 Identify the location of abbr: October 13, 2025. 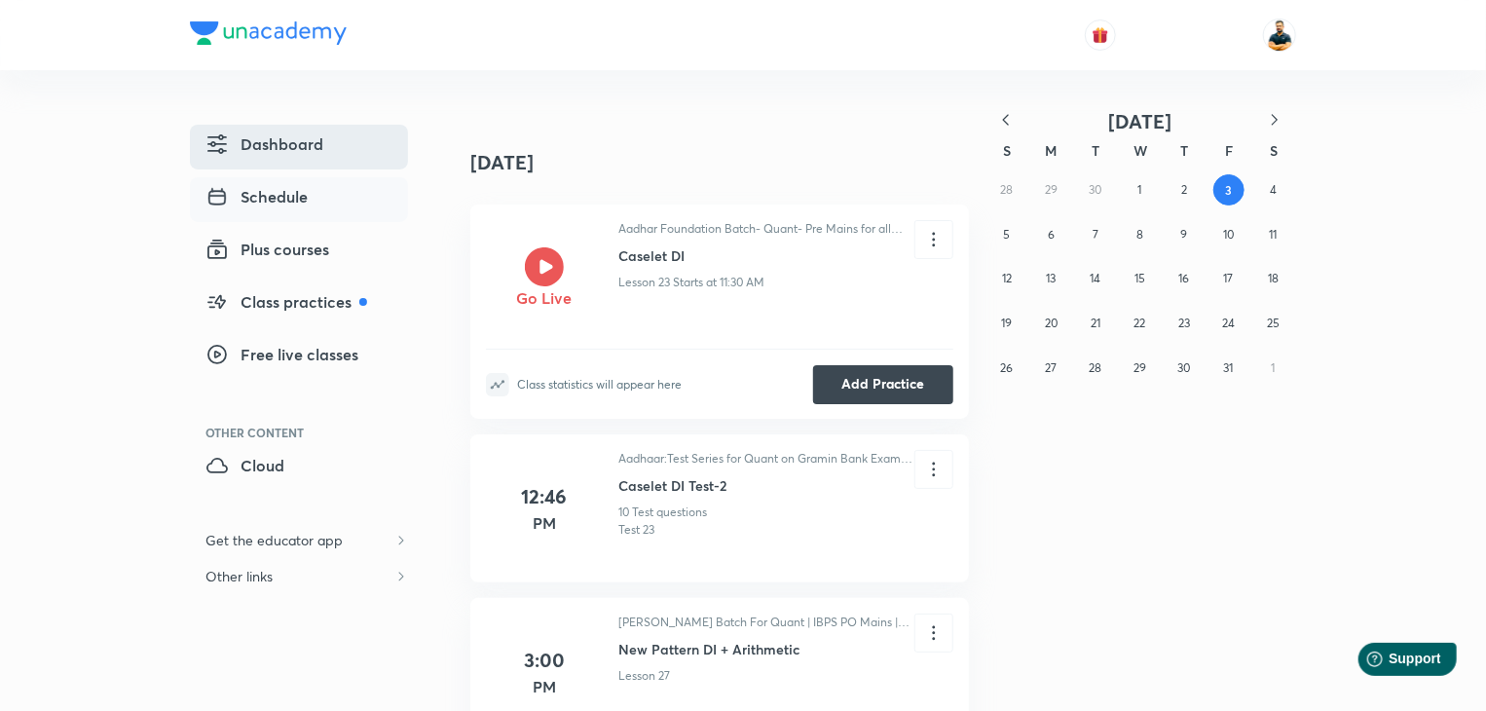
(1051, 278).